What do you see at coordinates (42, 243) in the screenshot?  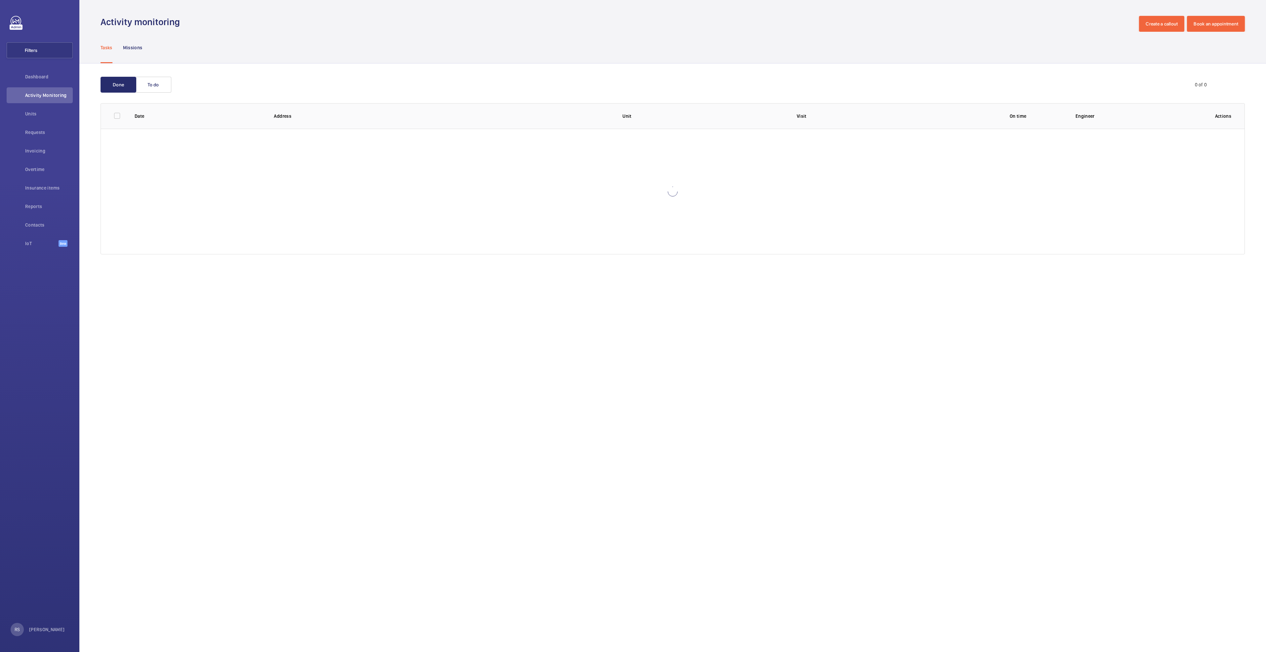 I see `span: IoT` at bounding box center [42, 243].